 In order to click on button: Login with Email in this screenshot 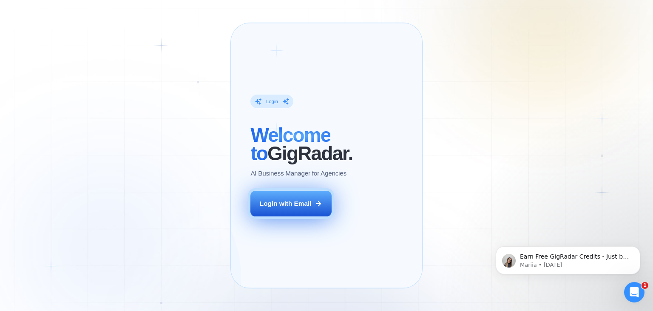, I will do `click(291, 203)`.